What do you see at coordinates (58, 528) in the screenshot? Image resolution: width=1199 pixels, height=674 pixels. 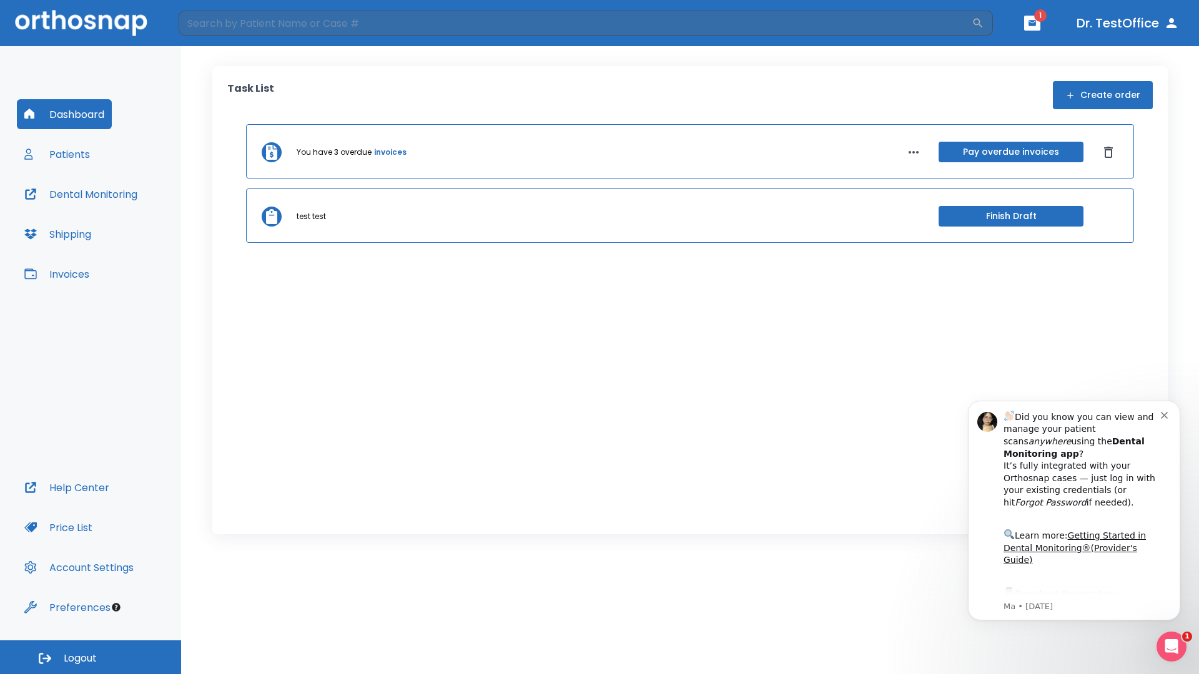 I see `a: Price List` at bounding box center [58, 528].